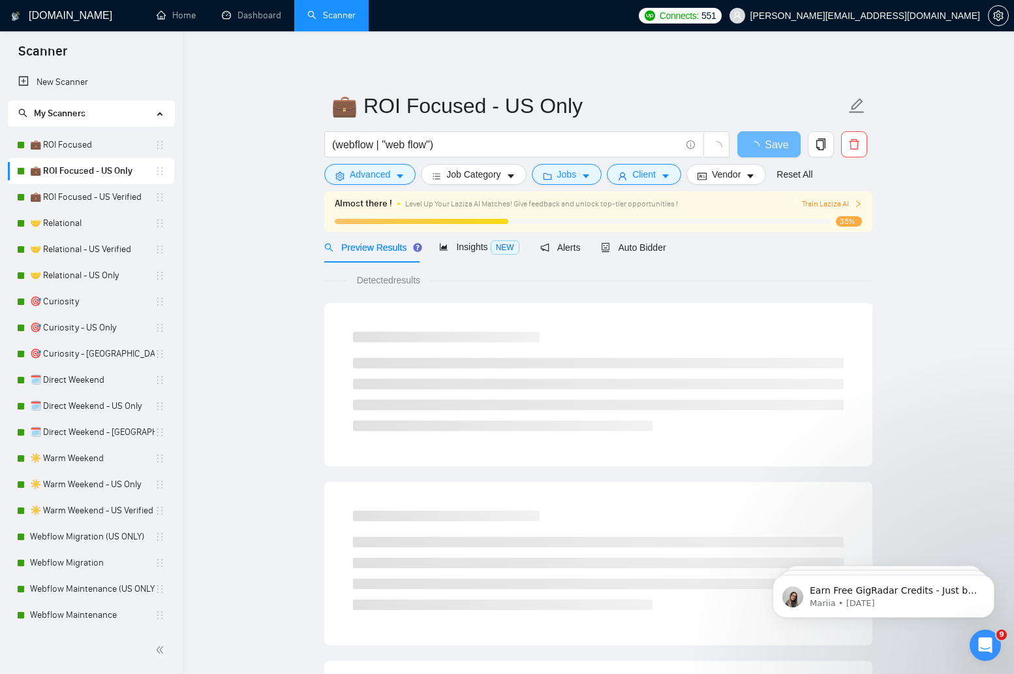 The height and width of the screenshot is (674, 1014). What do you see at coordinates (92, 589) in the screenshot?
I see `a: Webflow Maintenance (US ONLY)` at bounding box center [92, 589].